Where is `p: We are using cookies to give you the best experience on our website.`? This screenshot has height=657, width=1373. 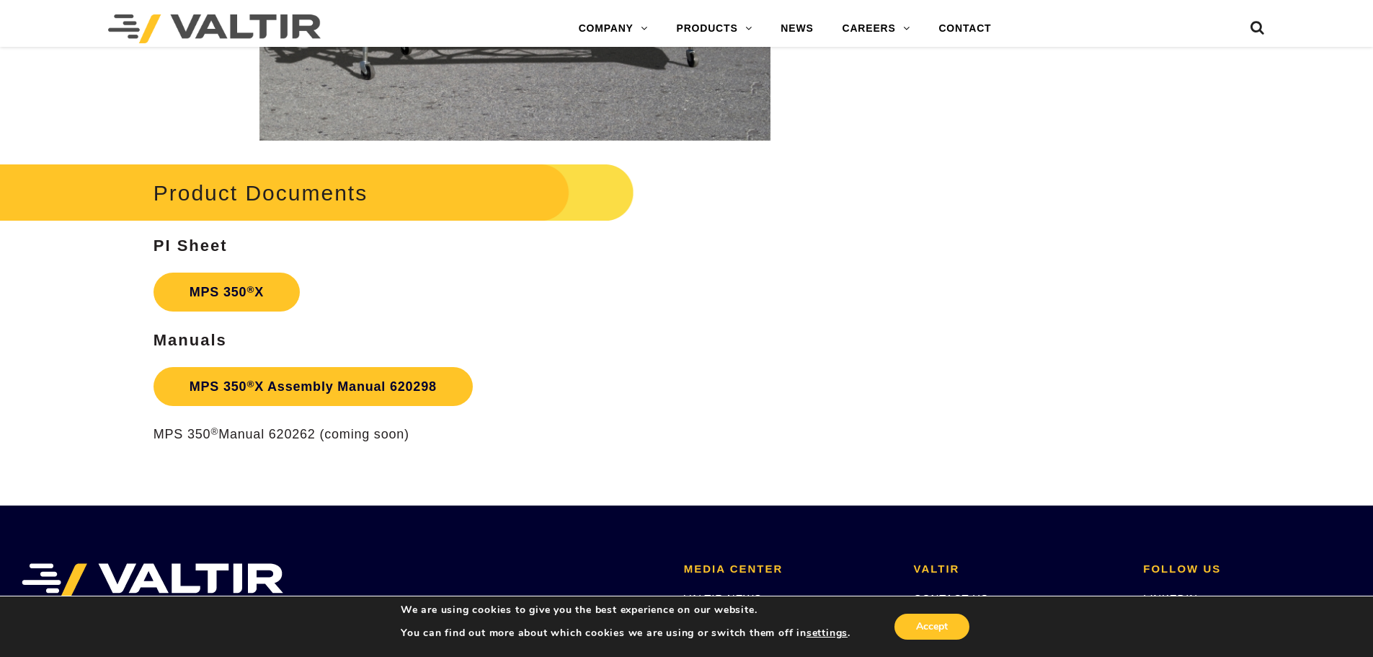
p: We are using cookies to give you the best experience on our website. is located at coordinates (626, 610).